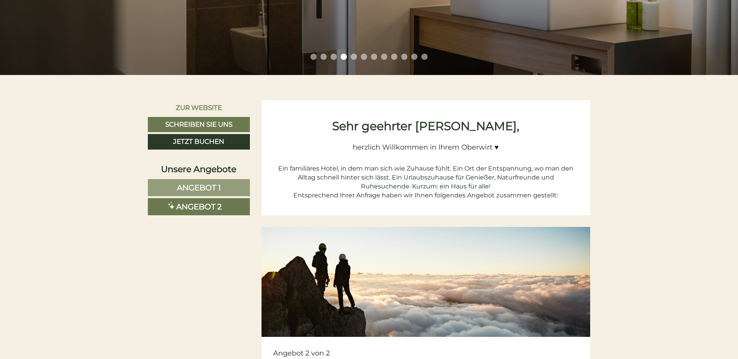  What do you see at coordinates (199, 206) in the screenshot?
I see `span: Angebot 2` at bounding box center [199, 206].